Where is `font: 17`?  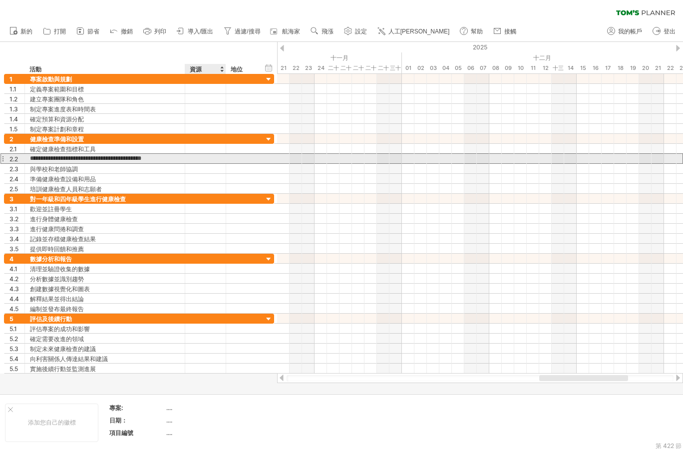 font: 17 is located at coordinates (607, 68).